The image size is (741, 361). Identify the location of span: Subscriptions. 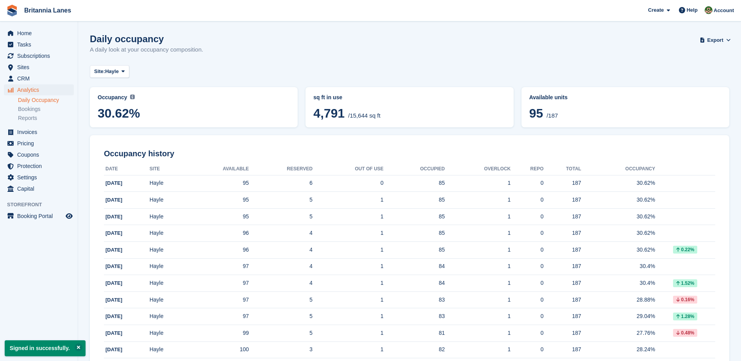
(41, 56).